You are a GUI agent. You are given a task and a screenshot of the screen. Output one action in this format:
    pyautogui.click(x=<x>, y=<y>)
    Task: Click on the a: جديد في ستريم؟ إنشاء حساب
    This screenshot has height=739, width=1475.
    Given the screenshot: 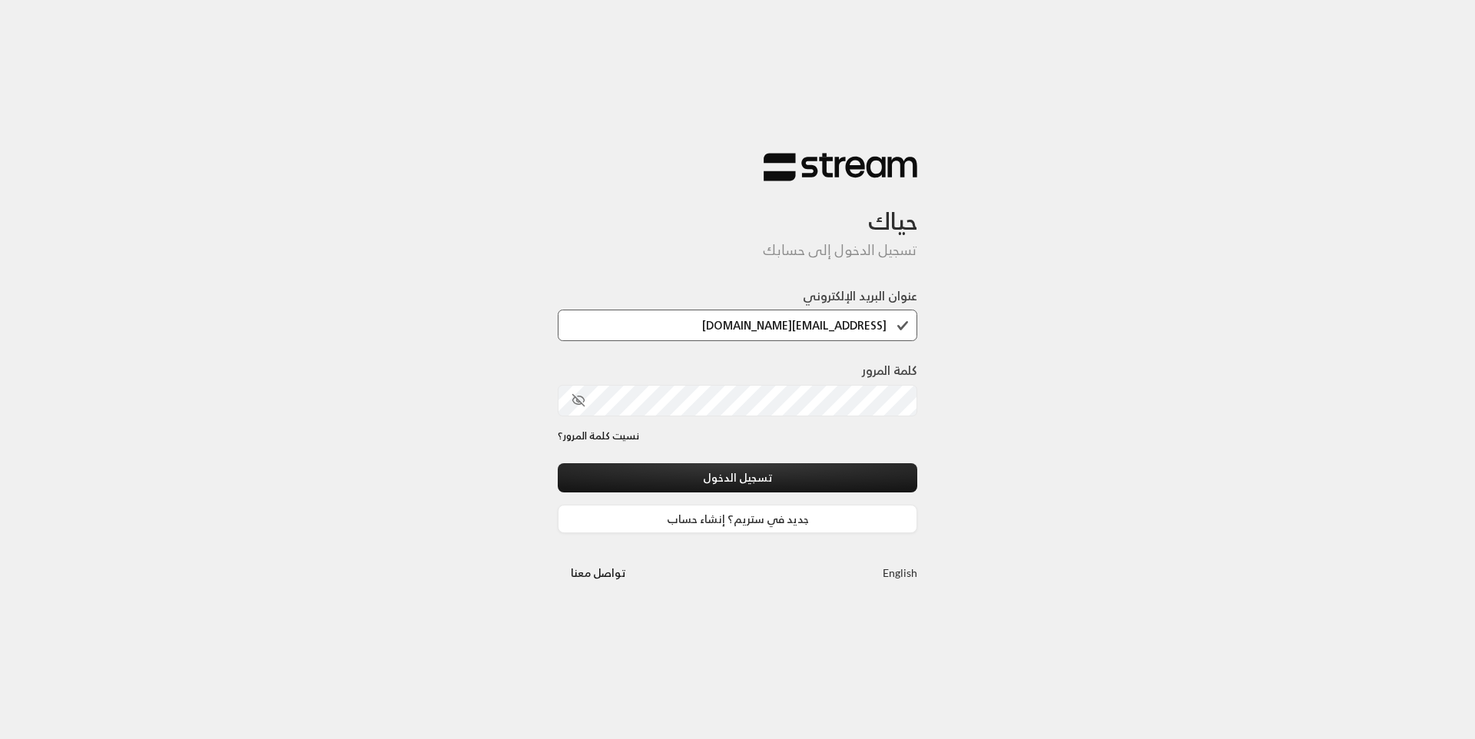 What is the action you would take?
    pyautogui.click(x=738, y=519)
    